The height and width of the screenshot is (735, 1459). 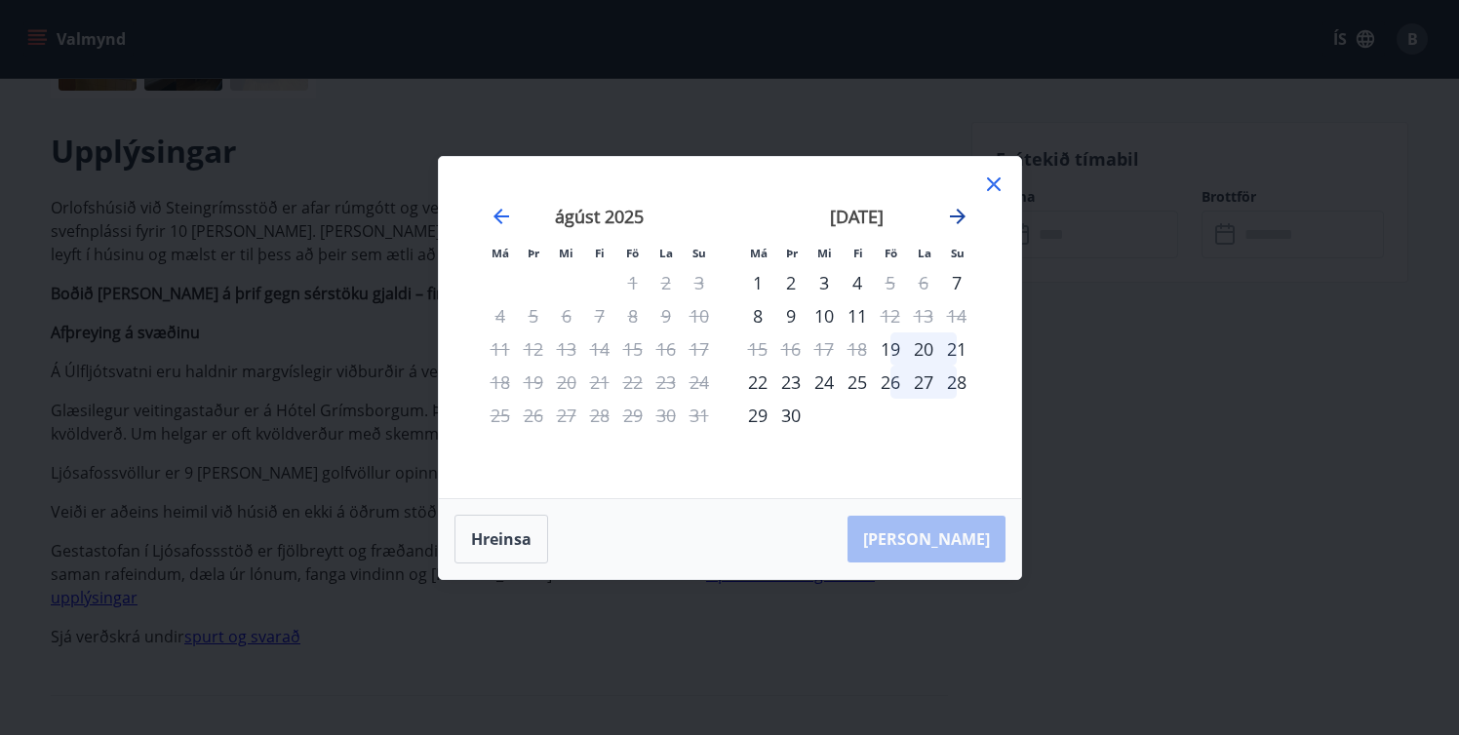 What do you see at coordinates (857, 349) in the screenshot?
I see `td: Not available. fimmtudagur, 18. september 2025` at bounding box center [857, 349].